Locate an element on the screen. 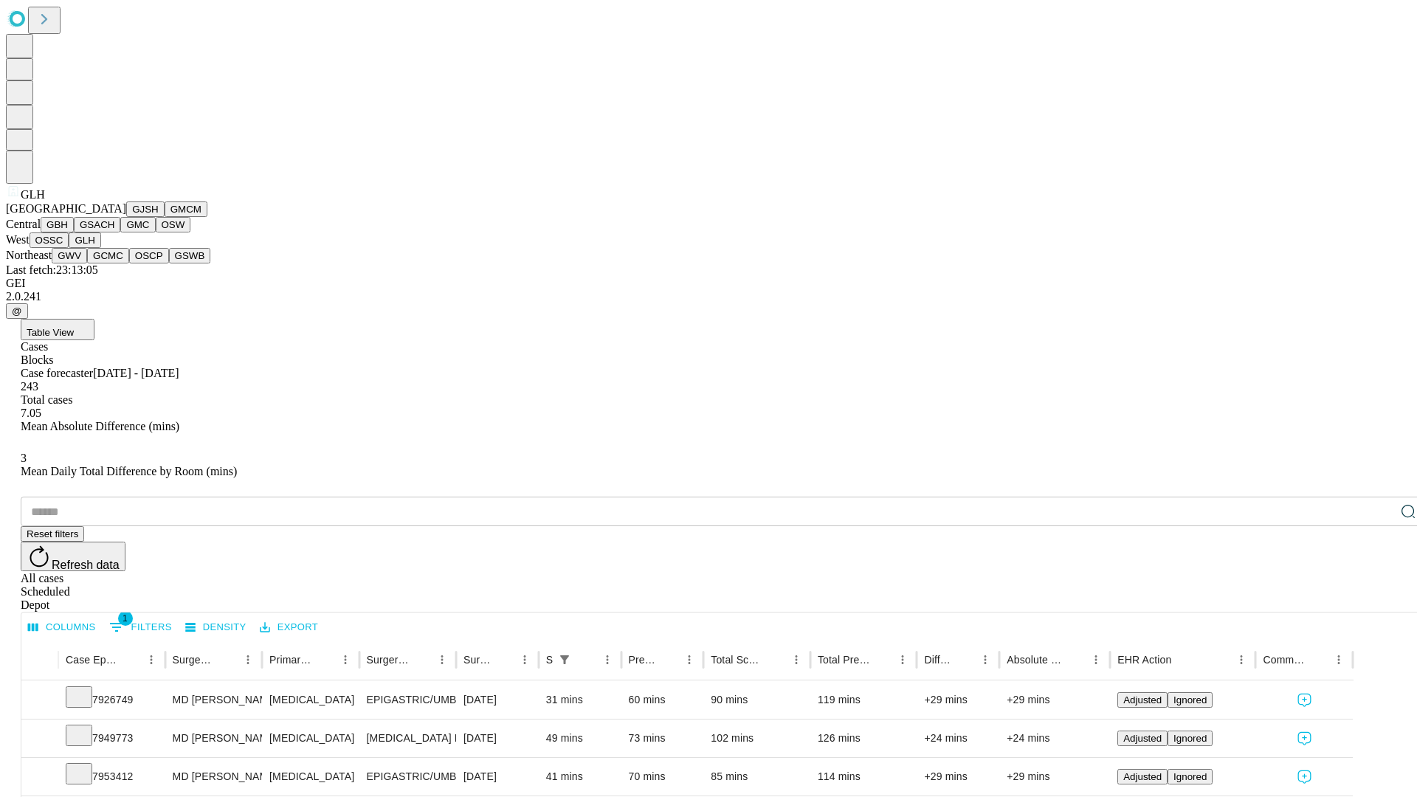 The height and width of the screenshot is (797, 1417). div: Scheduled In Room Duration is located at coordinates (549, 660).